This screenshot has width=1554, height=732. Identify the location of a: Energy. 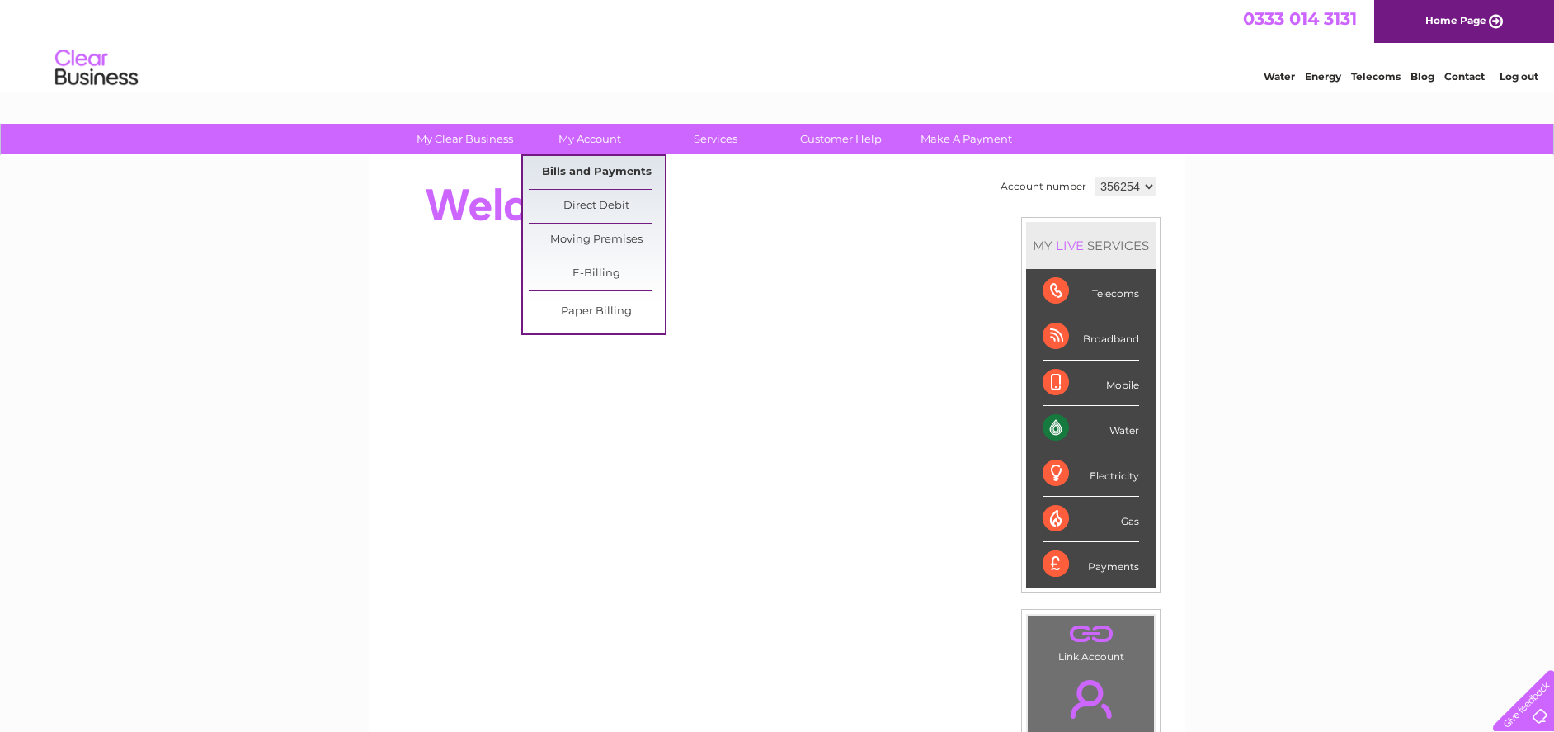
(1323, 76).